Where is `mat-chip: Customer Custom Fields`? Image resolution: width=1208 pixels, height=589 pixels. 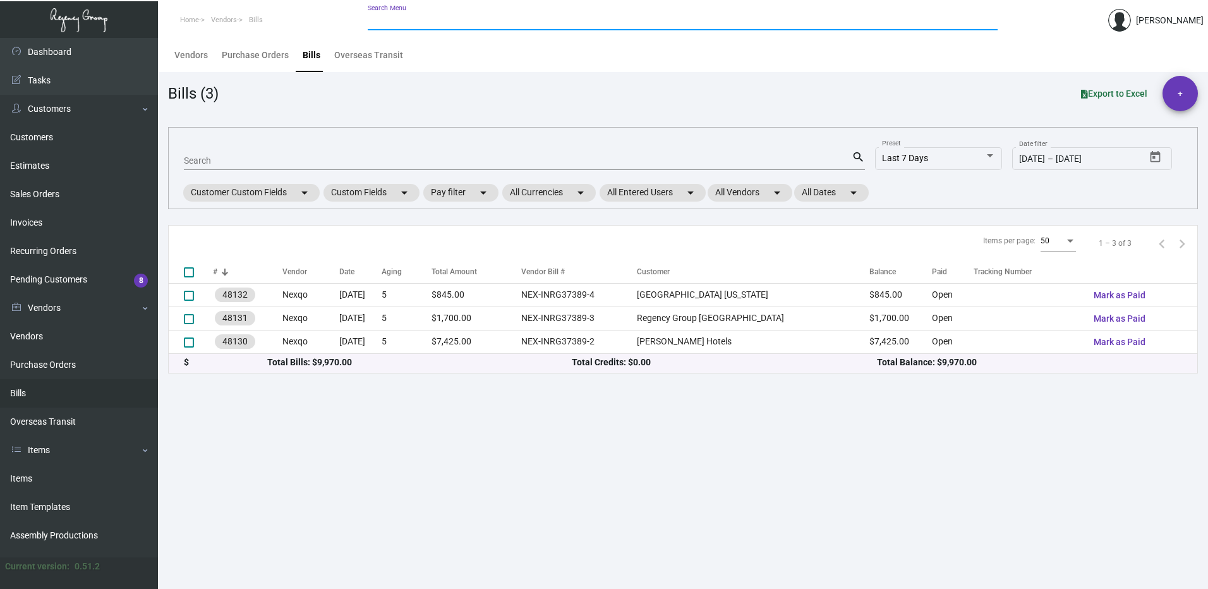
mat-chip: Customer Custom Fields is located at coordinates (251, 193).